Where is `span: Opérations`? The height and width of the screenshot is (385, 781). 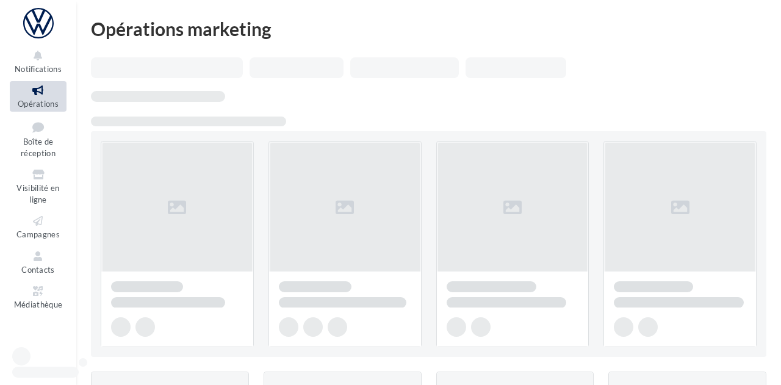 span: Opérations is located at coordinates (38, 104).